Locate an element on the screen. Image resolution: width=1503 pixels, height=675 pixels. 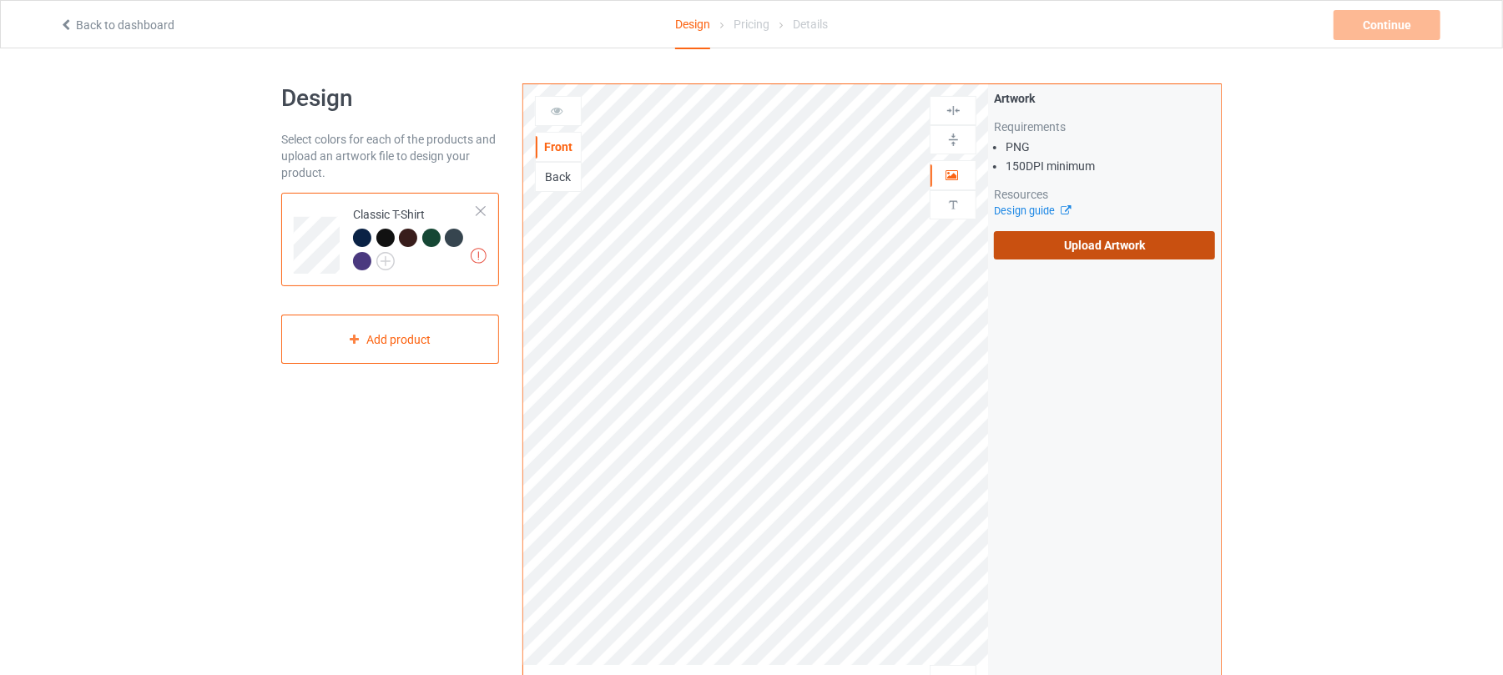
li: PNG is located at coordinates (1110, 147).